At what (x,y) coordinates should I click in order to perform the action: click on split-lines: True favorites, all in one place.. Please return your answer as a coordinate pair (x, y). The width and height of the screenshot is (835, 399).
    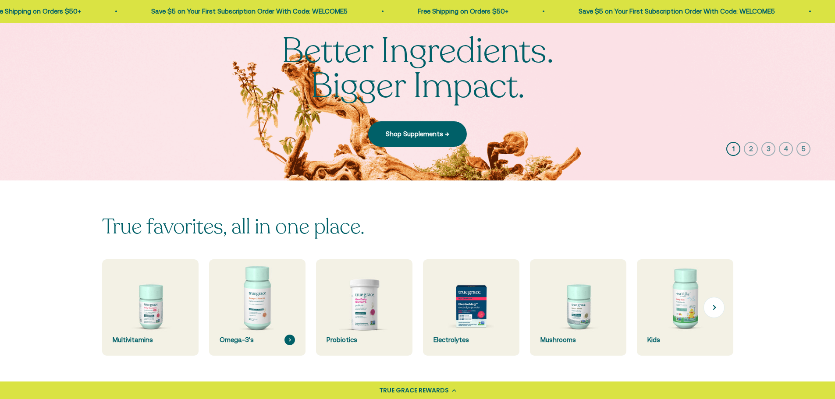
    Looking at the image, I should click on (233, 227).